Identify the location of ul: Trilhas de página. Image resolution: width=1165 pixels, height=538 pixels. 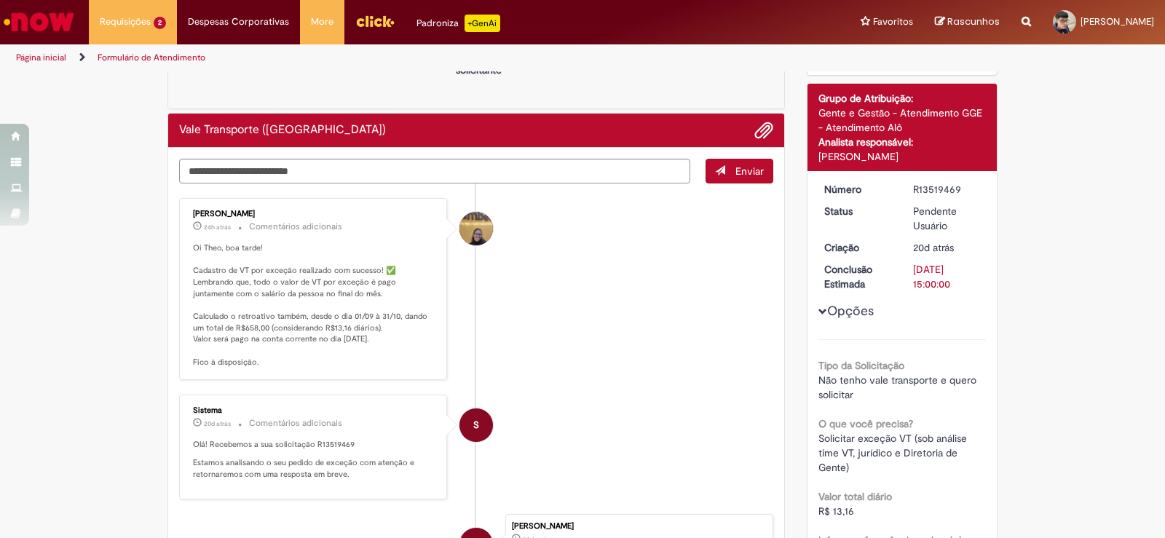
(388, 58).